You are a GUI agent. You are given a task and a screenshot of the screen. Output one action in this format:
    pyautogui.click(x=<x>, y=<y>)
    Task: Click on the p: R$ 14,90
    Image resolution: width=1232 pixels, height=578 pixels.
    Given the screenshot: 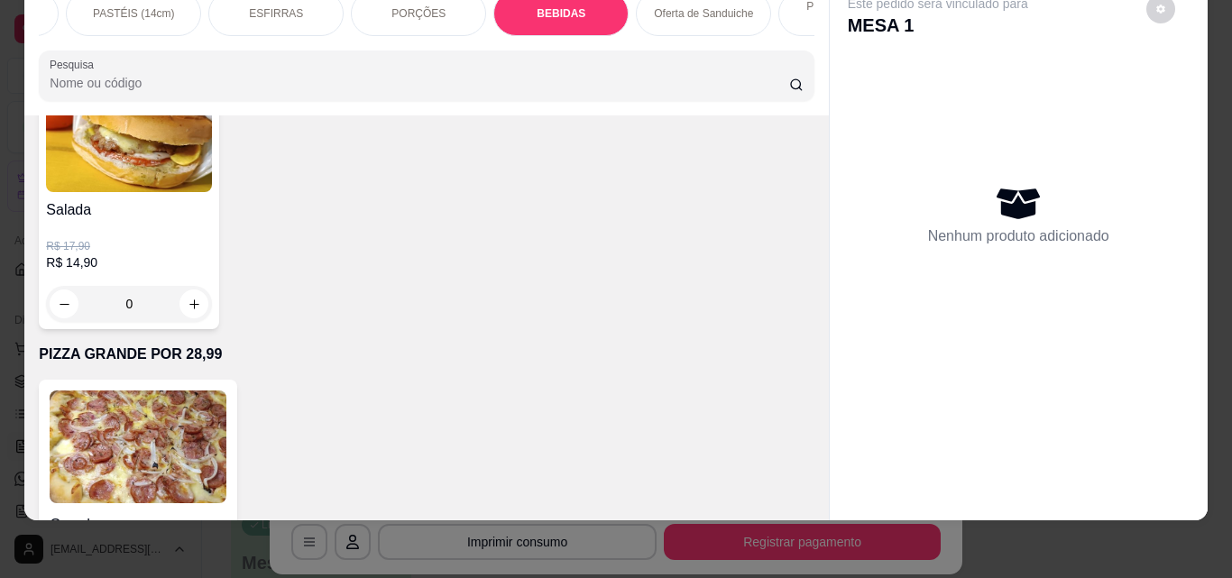 What is the action you would take?
    pyautogui.click(x=129, y=262)
    